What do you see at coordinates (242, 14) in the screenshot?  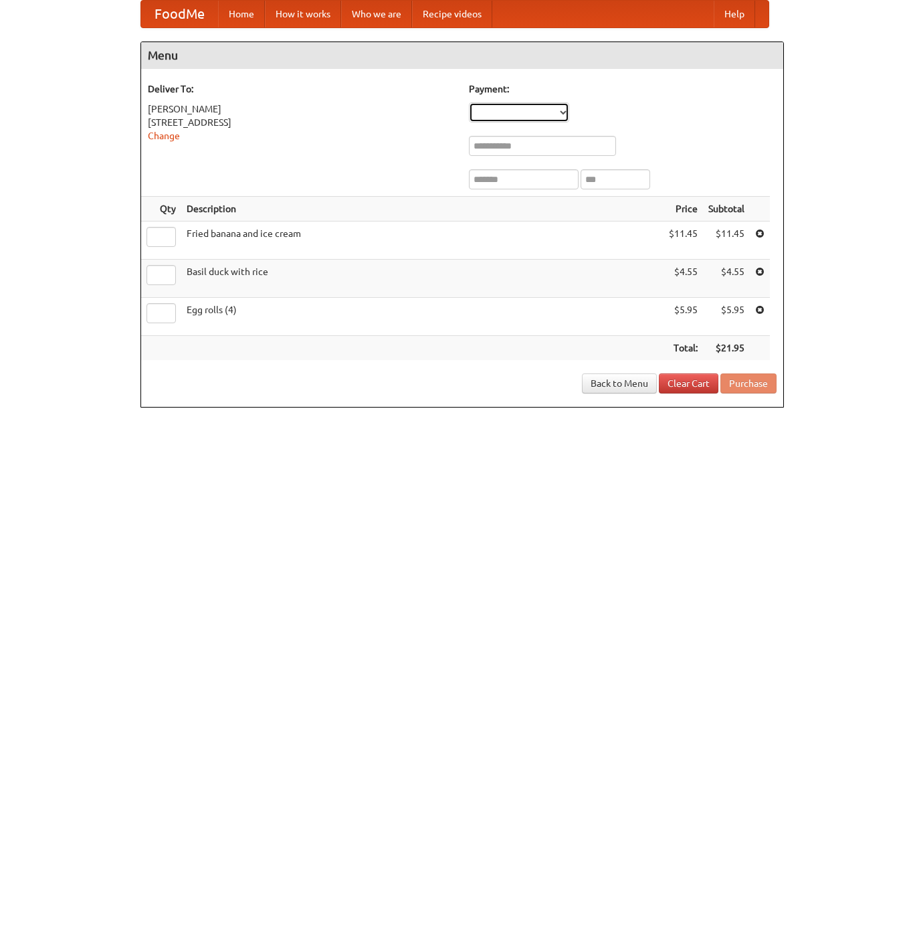 I see `a: Home` at bounding box center [242, 14].